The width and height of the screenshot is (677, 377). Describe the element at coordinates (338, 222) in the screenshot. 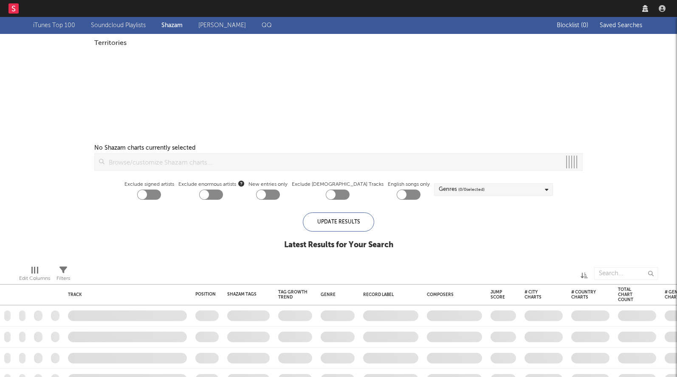

I see `div: Update Results` at that location.